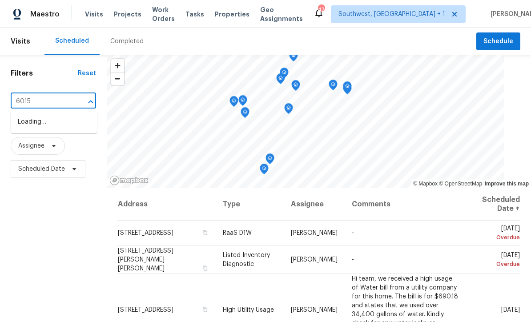  Describe the element at coordinates (507, 184) in the screenshot. I see `a: Improve this map` at that location.